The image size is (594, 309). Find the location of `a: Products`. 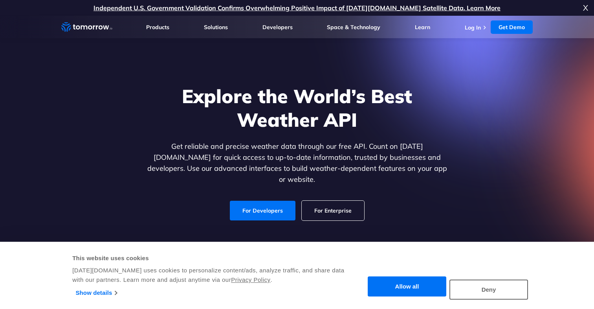

a: Products is located at coordinates (158, 27).